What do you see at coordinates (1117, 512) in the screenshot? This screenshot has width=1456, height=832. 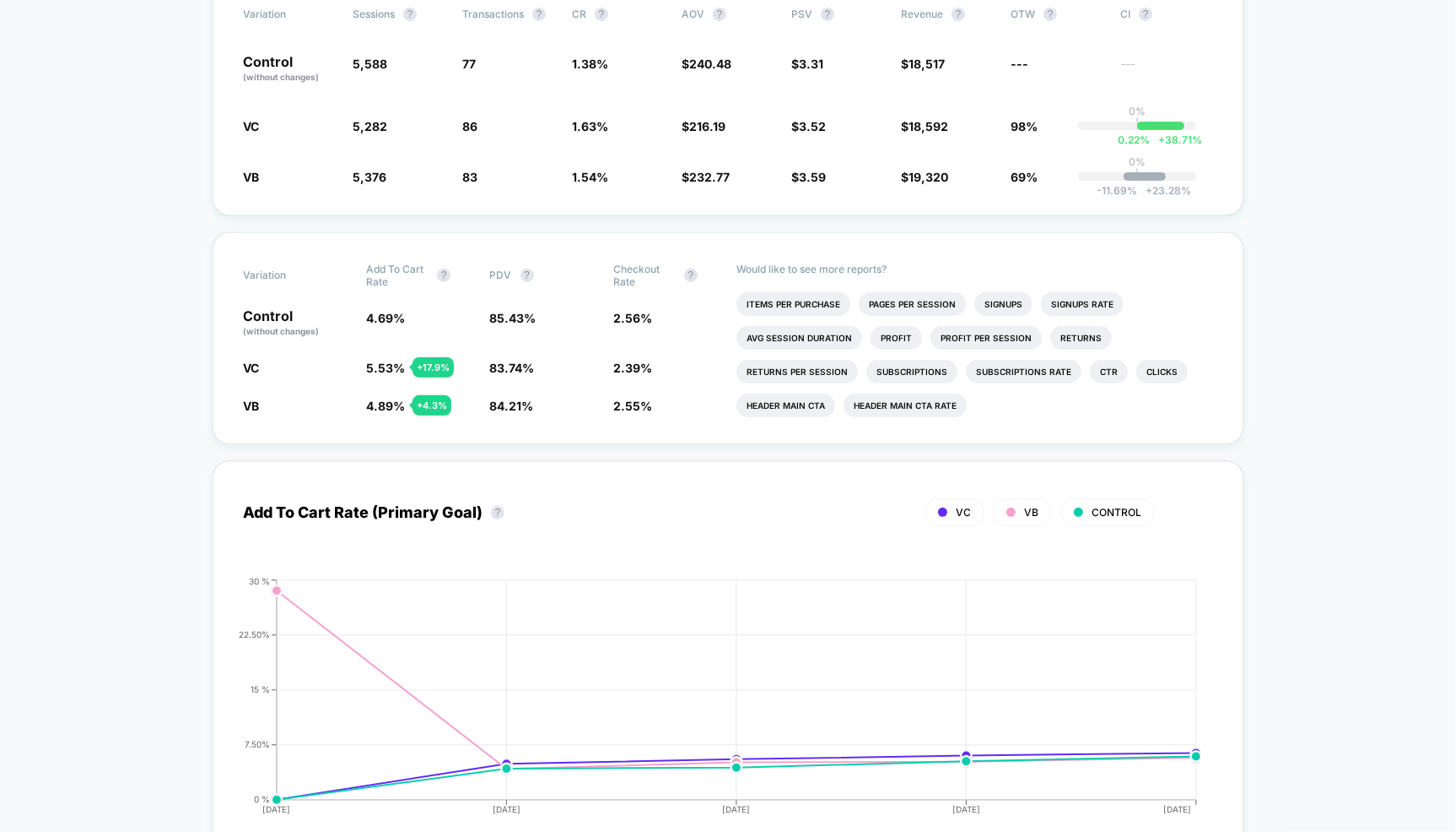 I see `span: CONTROL` at bounding box center [1117, 512].